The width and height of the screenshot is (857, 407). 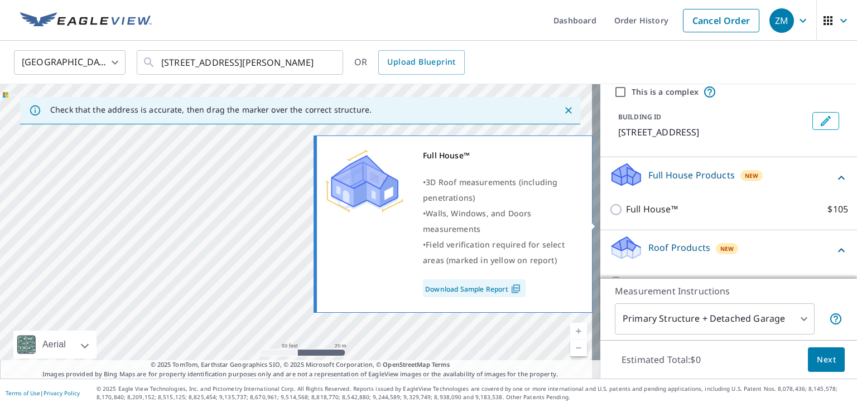 What do you see at coordinates (23, 393) in the screenshot?
I see `a: Terms of Use` at bounding box center [23, 393].